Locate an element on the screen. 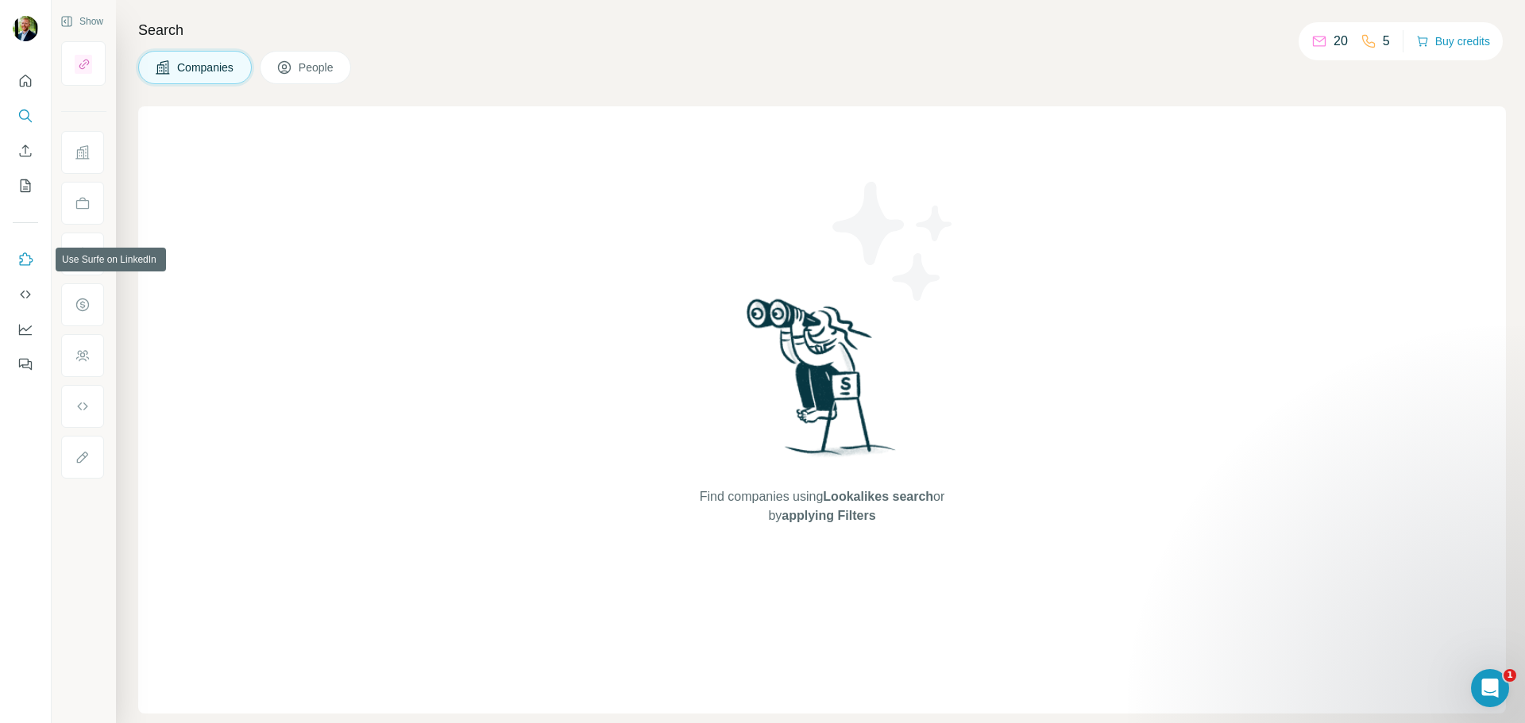  p: 20 is located at coordinates (1340, 41).